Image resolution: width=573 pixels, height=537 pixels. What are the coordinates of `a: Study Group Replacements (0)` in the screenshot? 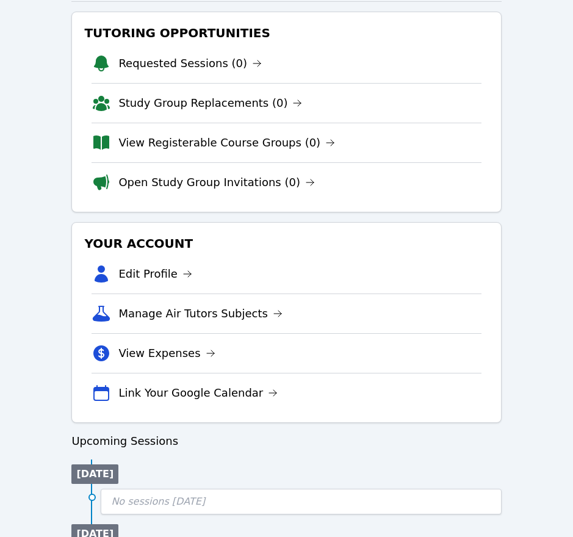 It's located at (210, 103).